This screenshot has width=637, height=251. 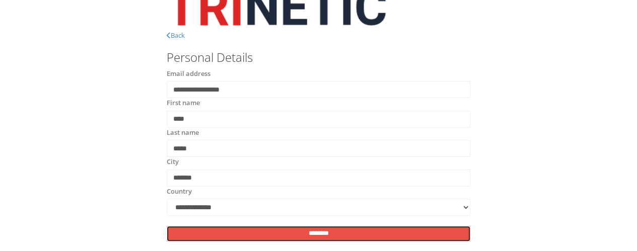 What do you see at coordinates (318, 57) in the screenshot?
I see `h3: Personal Details` at bounding box center [318, 57].